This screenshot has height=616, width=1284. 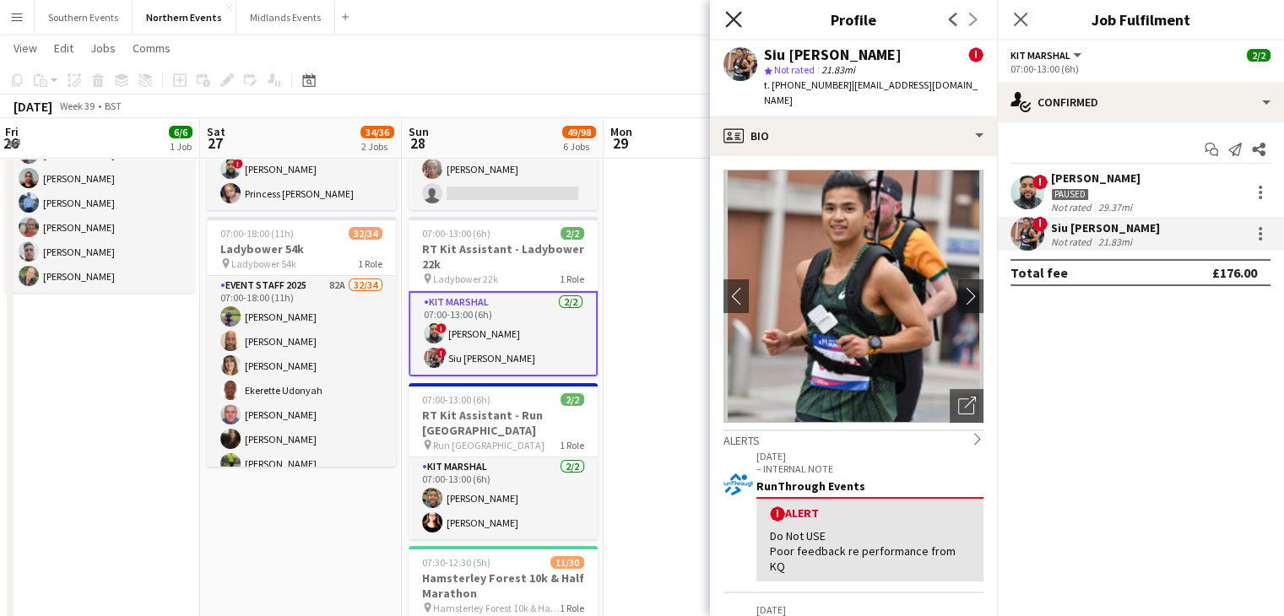 I want to click on div: BST, so click(x=113, y=106).